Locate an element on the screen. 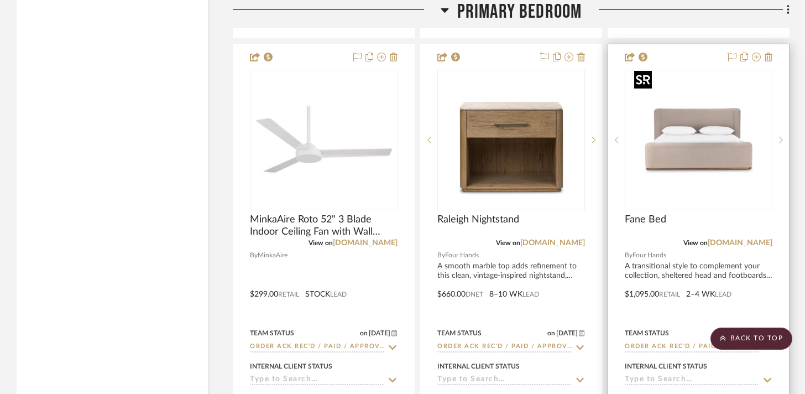 Image resolution: width=805 pixels, height=394 pixels. span: Raleigh Nightstand is located at coordinates (478, 220).